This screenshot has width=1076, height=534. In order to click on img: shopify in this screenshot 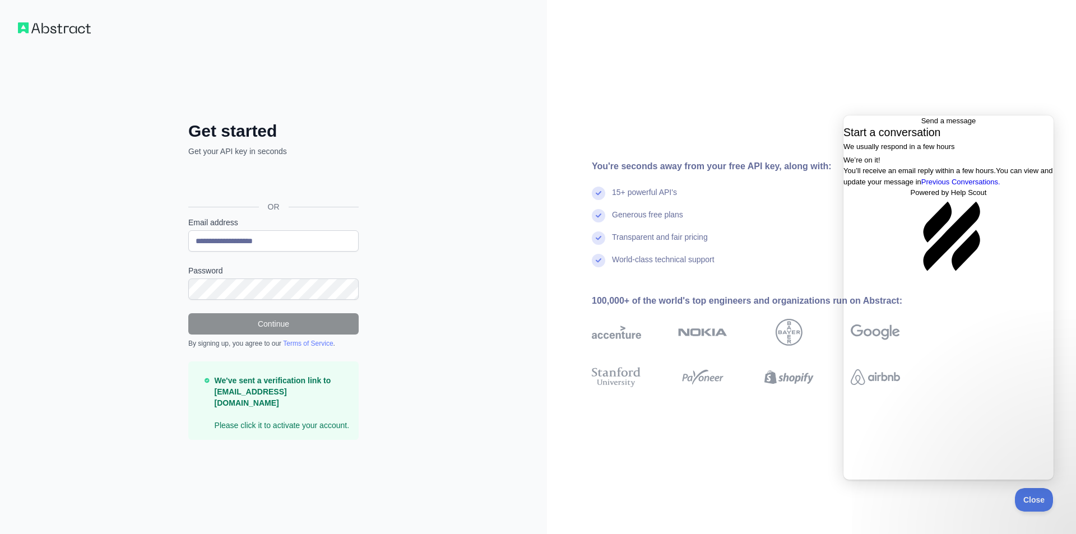, I will do `click(789, 377)`.